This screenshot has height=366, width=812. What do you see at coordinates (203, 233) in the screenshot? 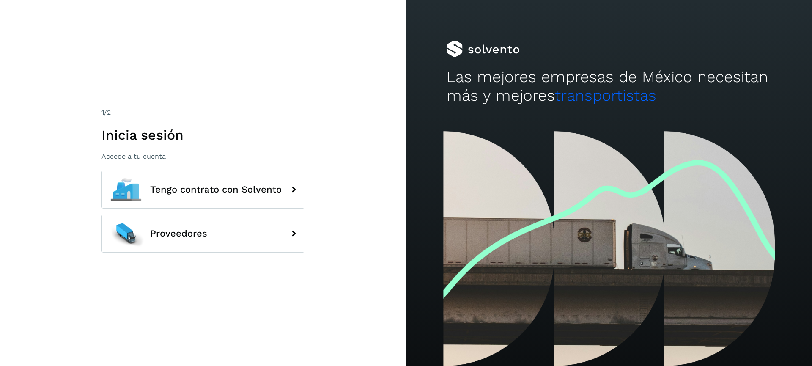
I see `button: Proveedores` at bounding box center [203, 233].